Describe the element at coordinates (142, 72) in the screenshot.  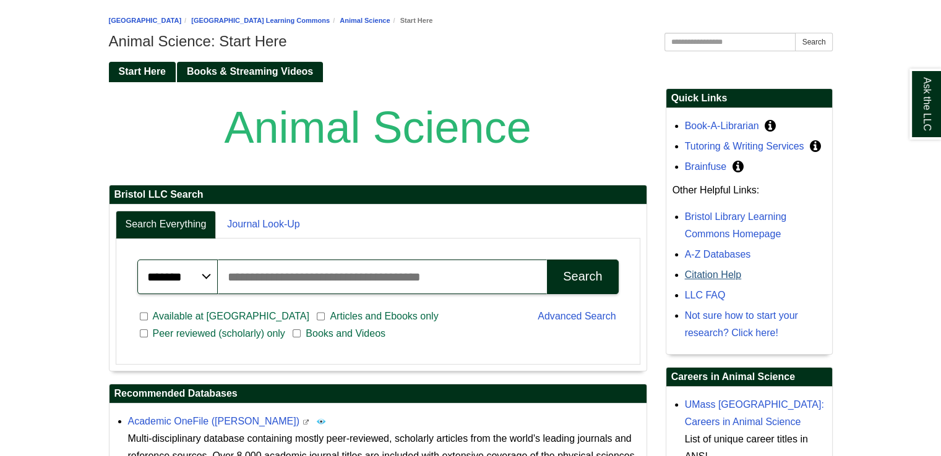
I see `a: Start Here` at that location.